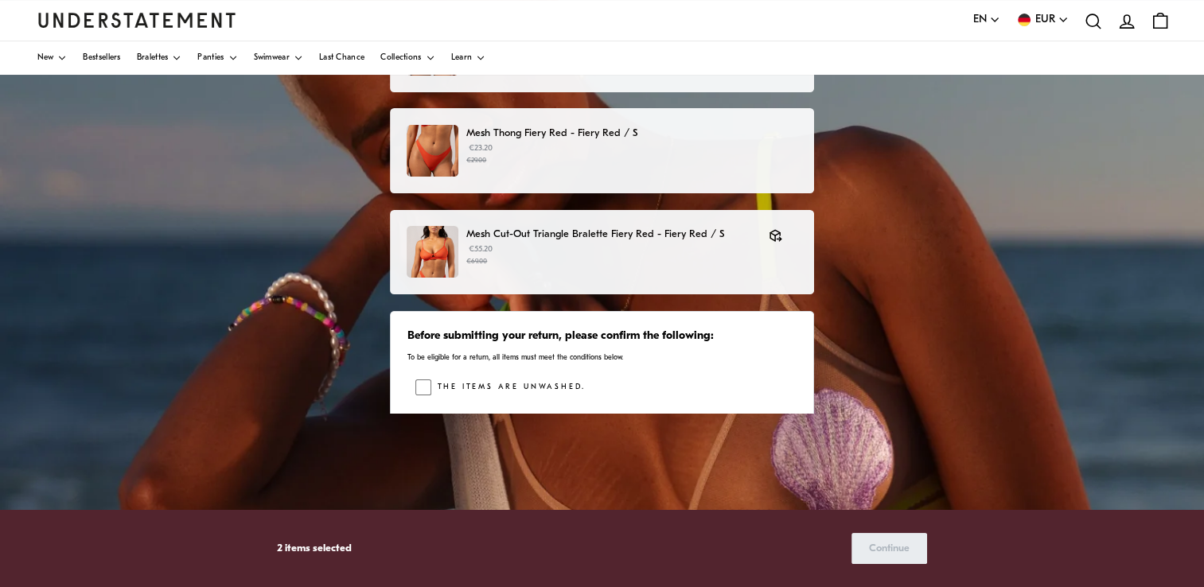 This screenshot has height=587, width=1204. I want to click on a: Bestsellers, so click(101, 58).